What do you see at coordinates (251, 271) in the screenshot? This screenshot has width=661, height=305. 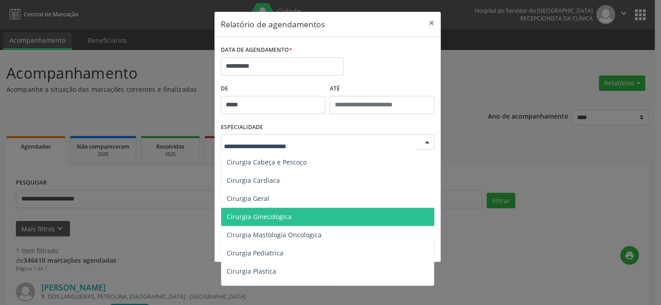 I see `span: Cirurgia Plastica` at bounding box center [251, 271].